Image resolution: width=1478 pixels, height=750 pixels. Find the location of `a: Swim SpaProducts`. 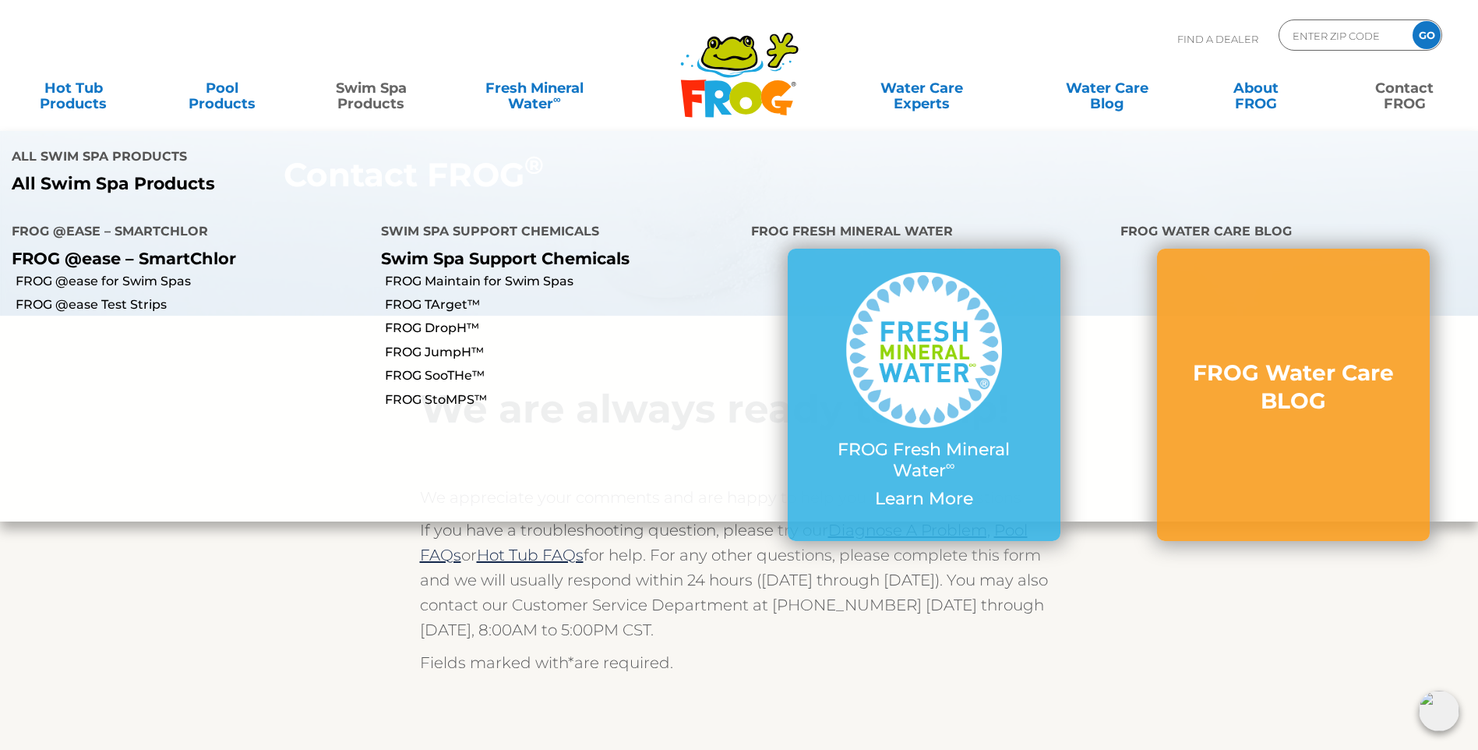

a: Swim SpaProducts is located at coordinates (371, 88).